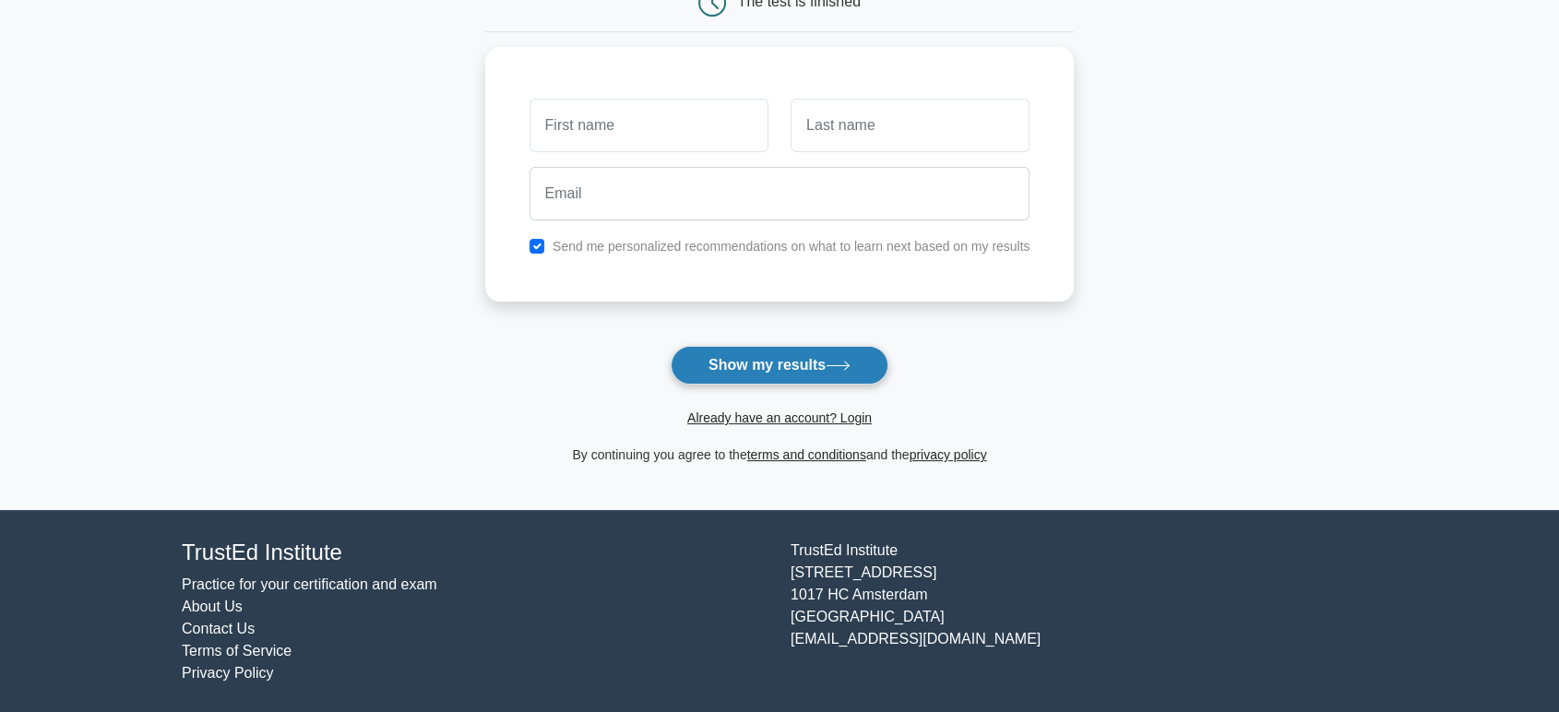 The height and width of the screenshot is (712, 1559). I want to click on a: Already have an account? Login, so click(779, 418).